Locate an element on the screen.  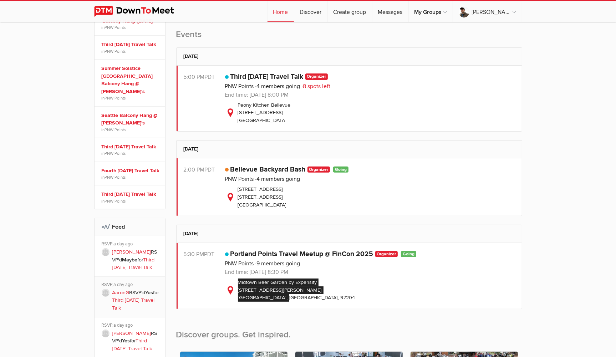
h2: Discover groups. Get inspired. is located at coordinates (349, 333).